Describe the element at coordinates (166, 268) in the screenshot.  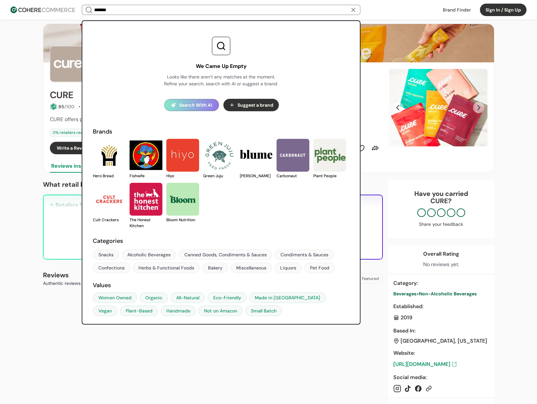
I see `div: Herbs & Functional Foods` at that location.